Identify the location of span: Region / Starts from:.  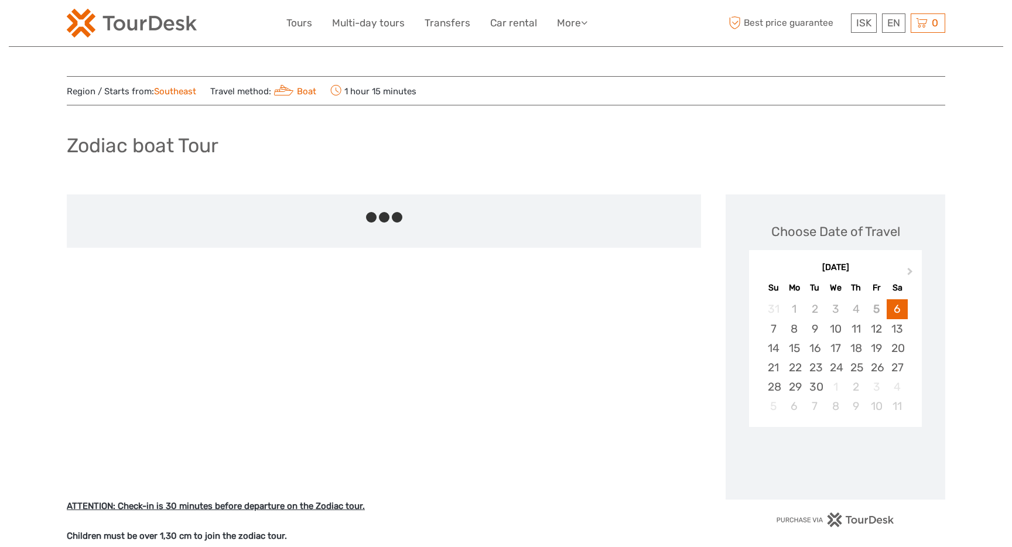
(131, 91).